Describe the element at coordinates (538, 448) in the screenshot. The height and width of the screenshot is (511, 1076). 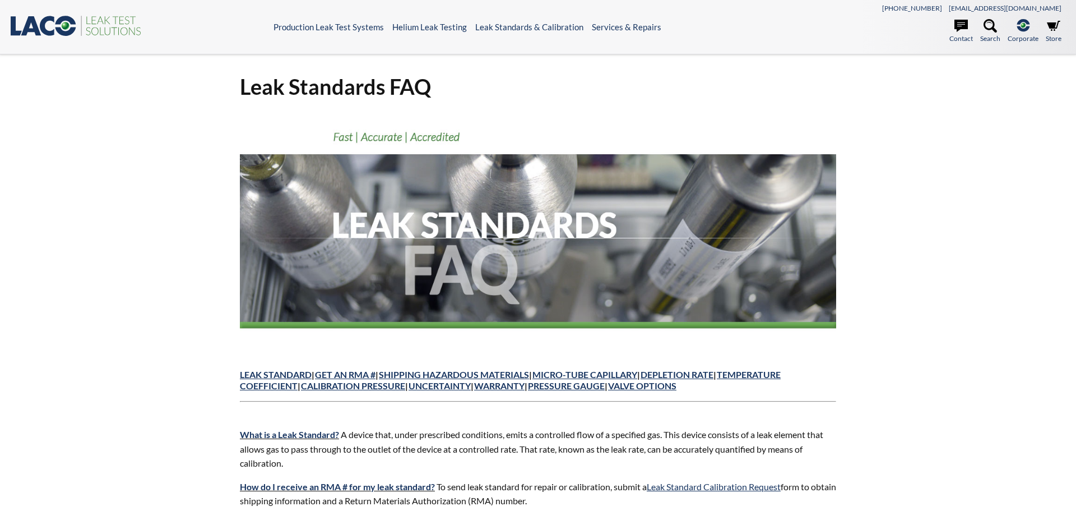
I see `p: A device that, under prescribed conditions, emits a controlled flow of a specified gas. This devi...` at that location.